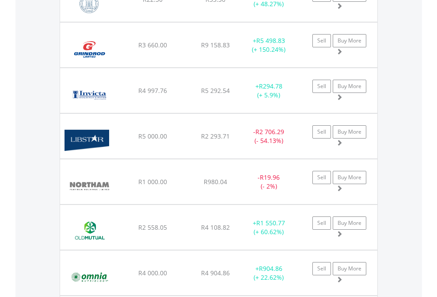  I want to click on img: EQU.ZA.OMN.png, so click(89, 277).